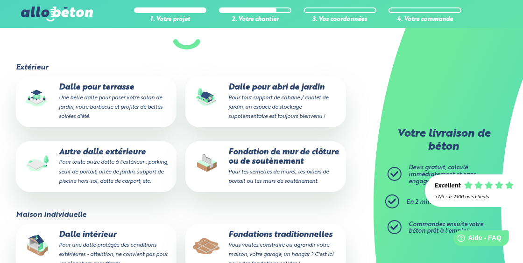 The width and height of the screenshot is (523, 263). I want to click on small: Pour tout support de cabane / chalet de jardin, un espace de stockage supplémentaire est toujours..., so click(278, 107).